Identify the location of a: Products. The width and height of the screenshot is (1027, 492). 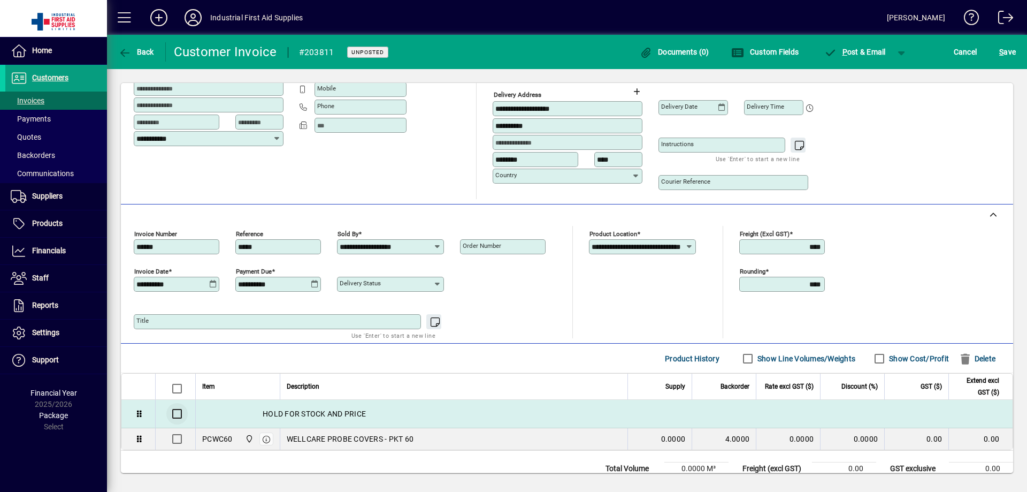
(56, 224).